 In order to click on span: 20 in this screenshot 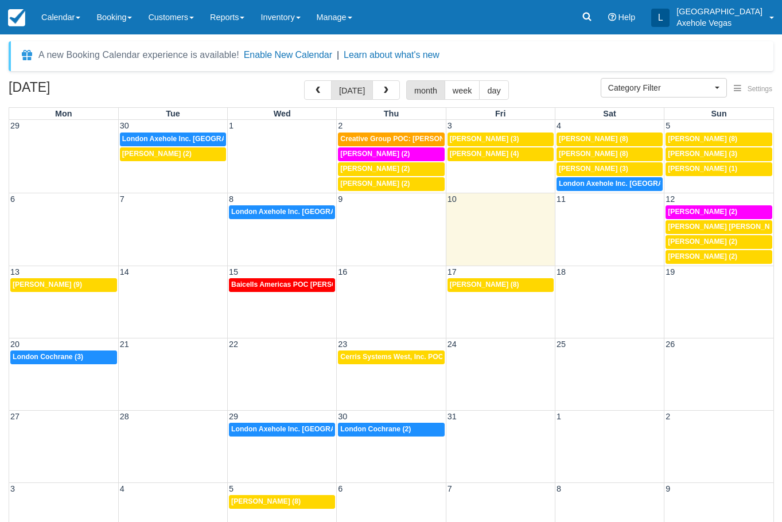, I will do `click(15, 344)`.